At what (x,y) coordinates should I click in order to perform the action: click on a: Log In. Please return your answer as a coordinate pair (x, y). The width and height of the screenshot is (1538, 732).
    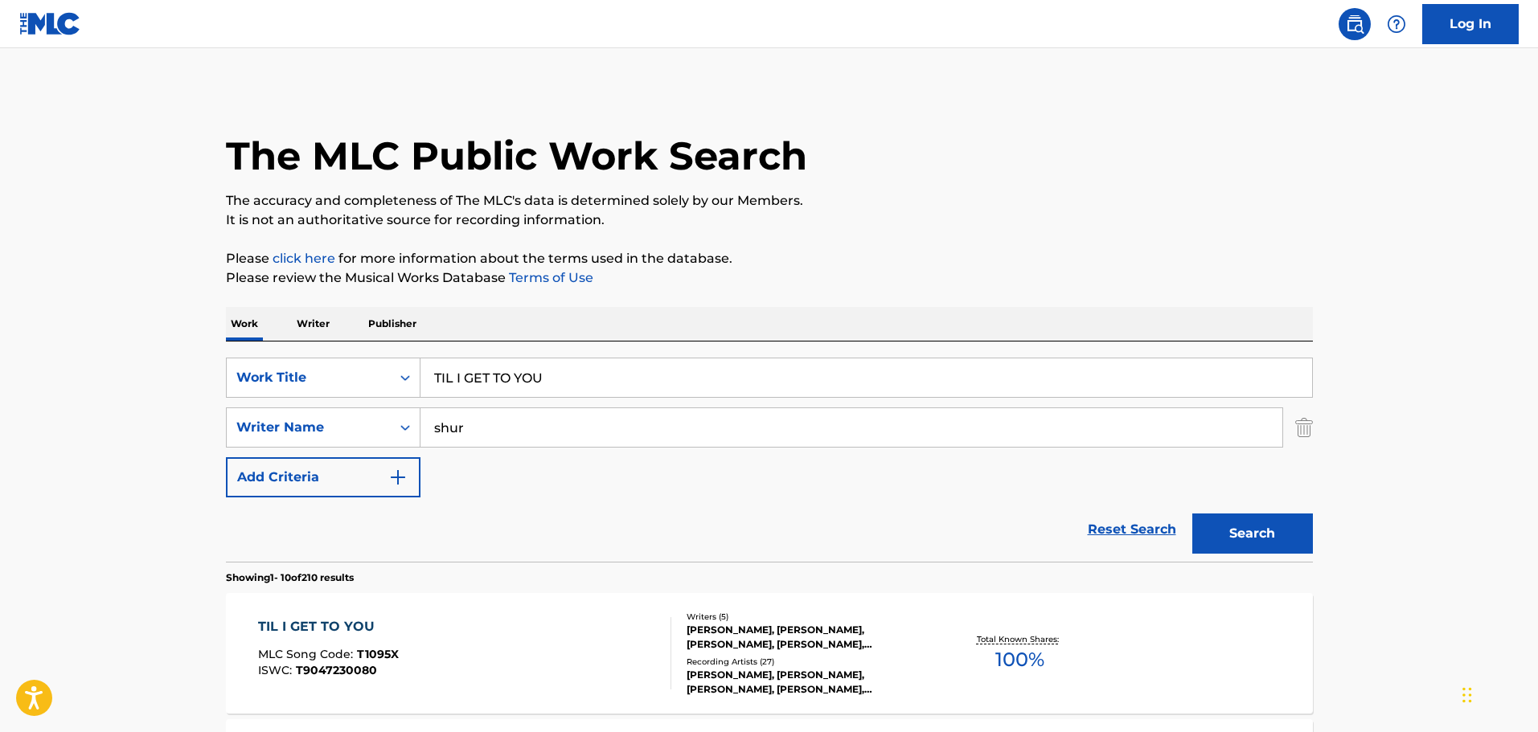
    Looking at the image, I should click on (1470, 24).